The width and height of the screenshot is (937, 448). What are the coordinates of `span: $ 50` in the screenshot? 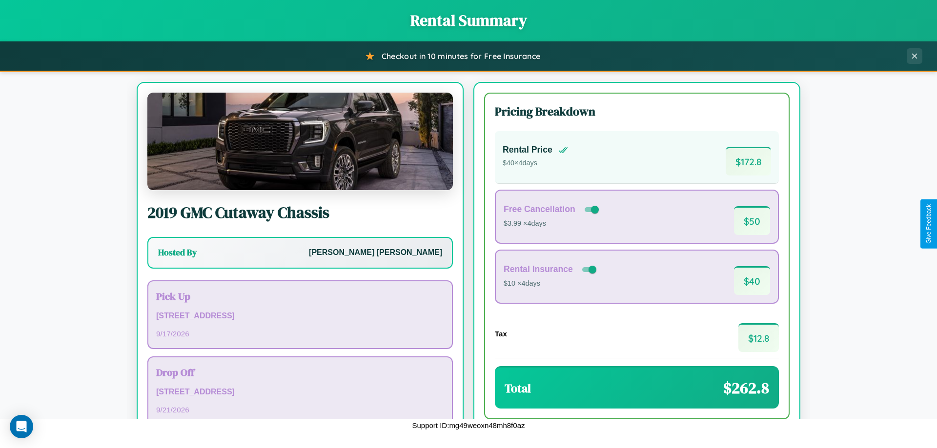 It's located at (752, 221).